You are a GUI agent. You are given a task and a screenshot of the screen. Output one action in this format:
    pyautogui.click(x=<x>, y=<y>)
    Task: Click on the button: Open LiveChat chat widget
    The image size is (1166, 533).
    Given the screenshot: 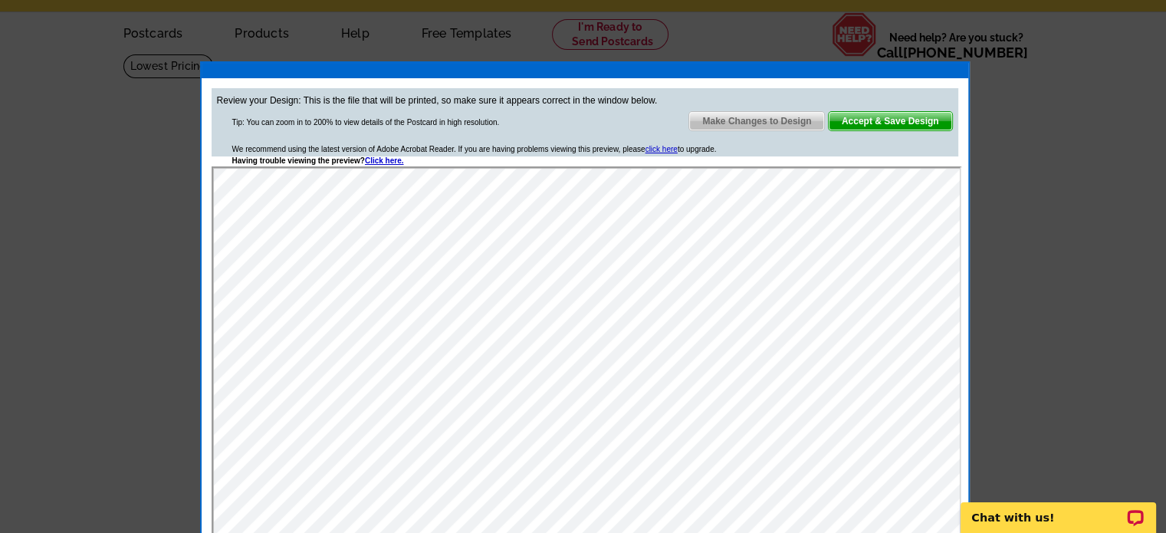 What is the action you would take?
    pyautogui.click(x=186, y=33)
    